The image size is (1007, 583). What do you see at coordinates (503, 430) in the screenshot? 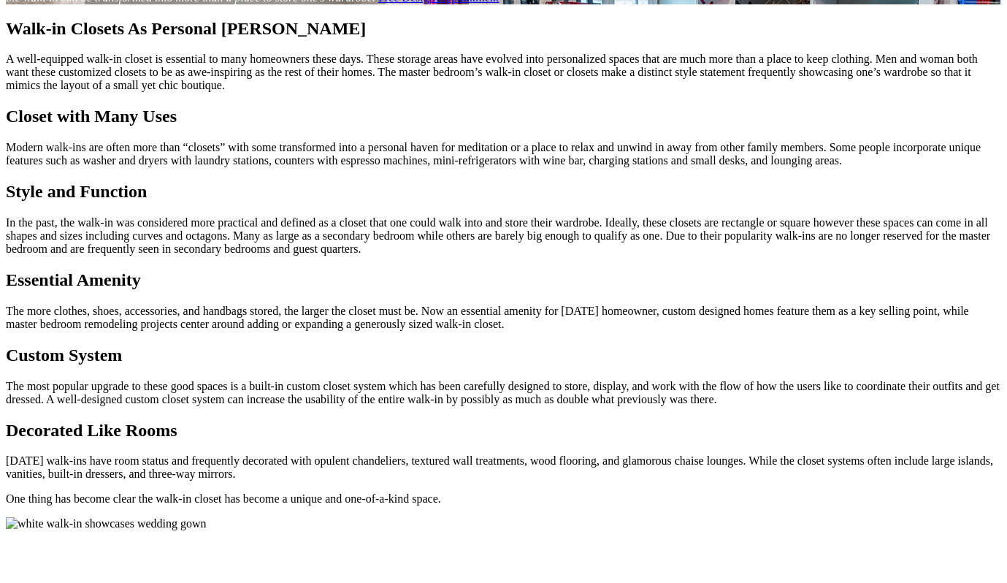
I see `h2: Decorated Like Rooms` at bounding box center [503, 430].